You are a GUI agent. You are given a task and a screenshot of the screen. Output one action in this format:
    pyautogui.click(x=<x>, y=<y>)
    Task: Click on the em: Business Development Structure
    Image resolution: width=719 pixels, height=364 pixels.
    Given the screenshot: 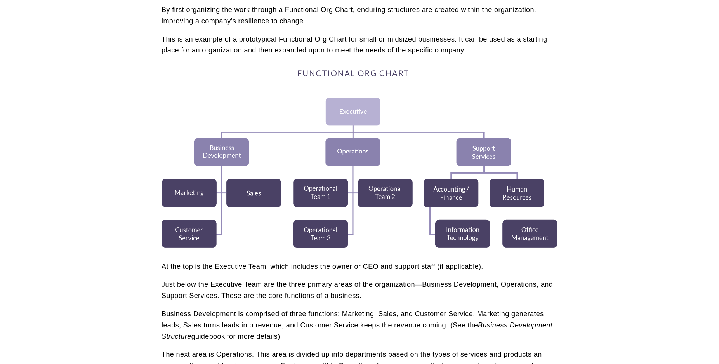 What is the action you would take?
    pyautogui.click(x=358, y=330)
    